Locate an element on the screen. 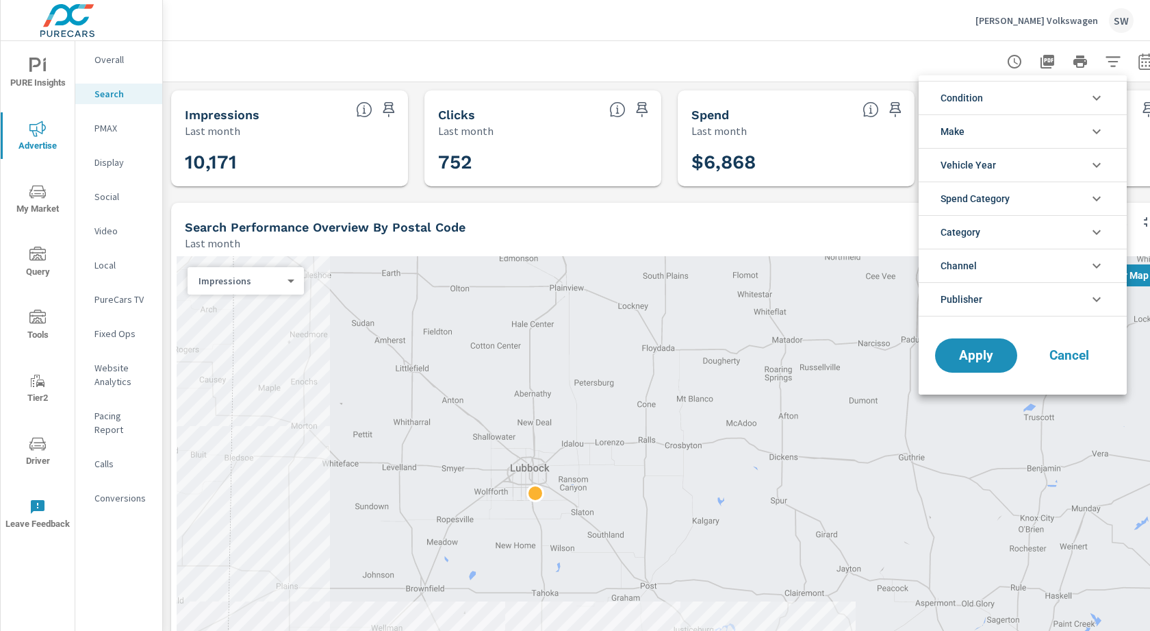 The image size is (1150, 631). ul: filter options is located at coordinates (1023, 199).